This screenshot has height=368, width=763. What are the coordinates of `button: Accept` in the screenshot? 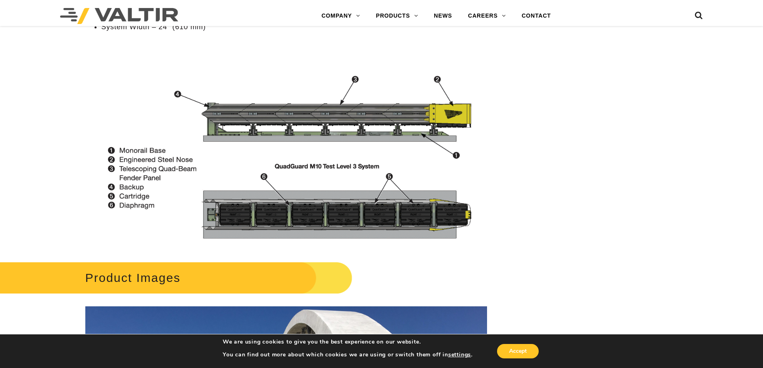 It's located at (518, 351).